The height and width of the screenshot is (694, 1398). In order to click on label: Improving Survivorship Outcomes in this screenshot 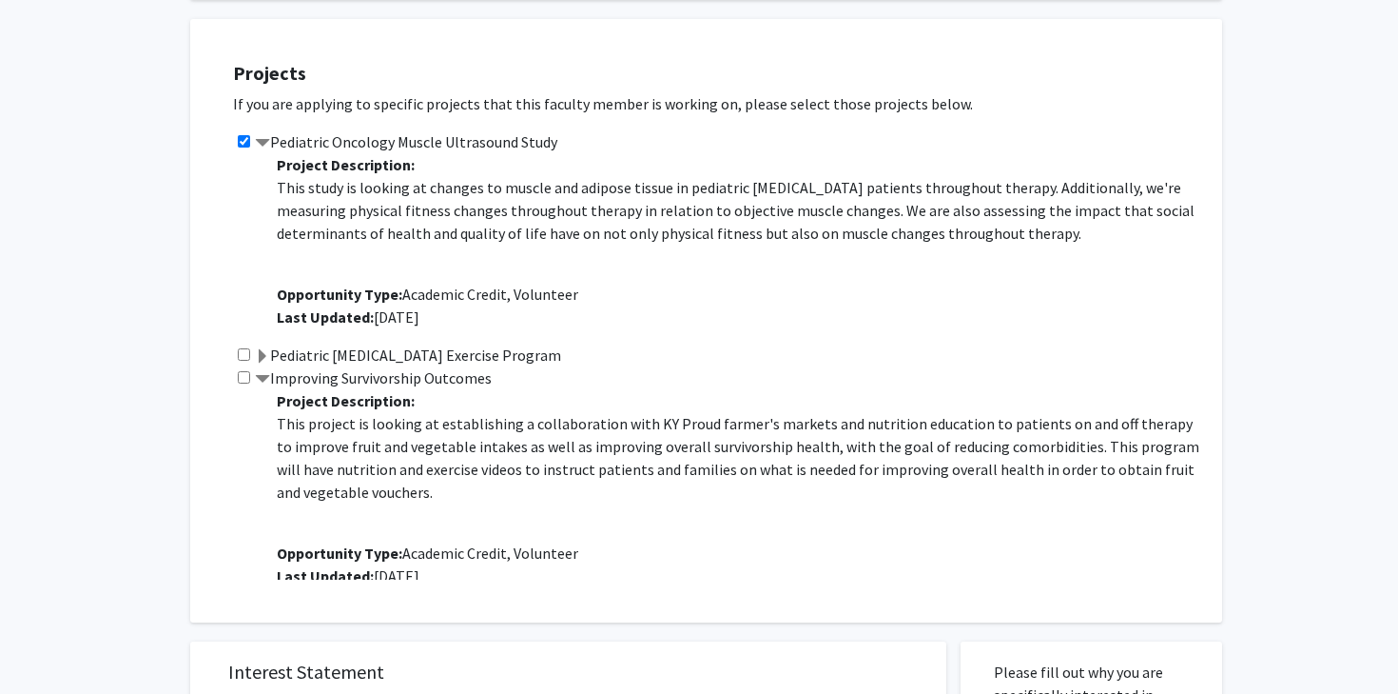, I will do `click(373, 378)`.